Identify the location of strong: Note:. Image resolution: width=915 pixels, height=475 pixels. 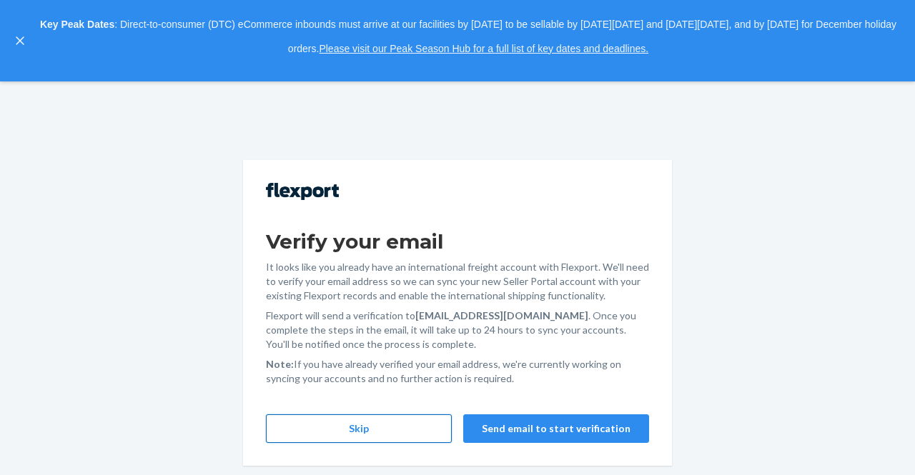
(279, 364).